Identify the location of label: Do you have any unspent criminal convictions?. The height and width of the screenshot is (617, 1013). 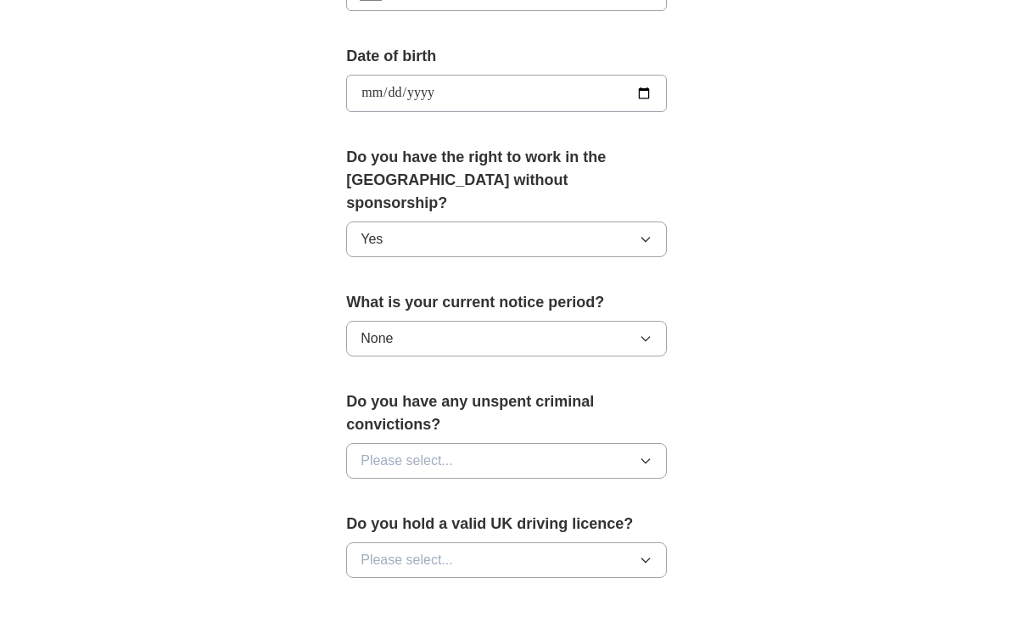
(506, 413).